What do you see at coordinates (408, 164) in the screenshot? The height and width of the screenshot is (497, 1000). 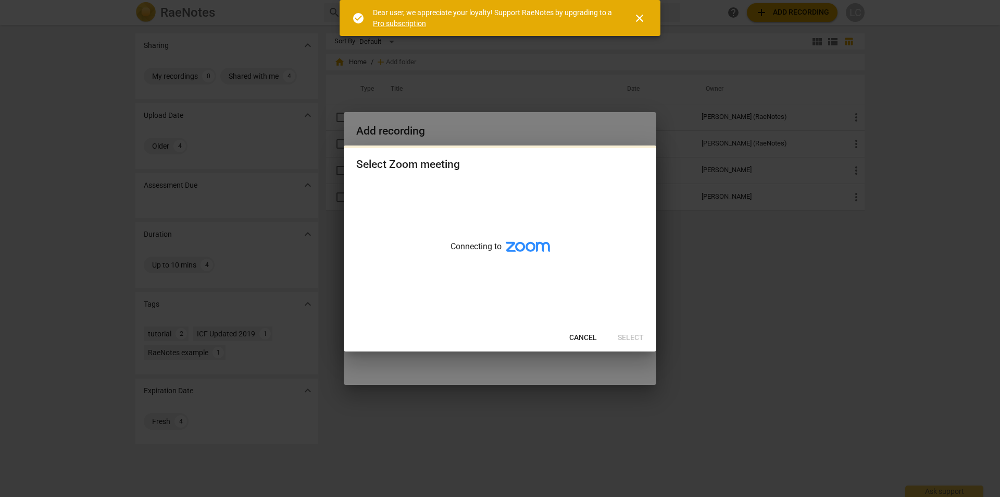 I see `div: Select Zoom meeting` at bounding box center [408, 164].